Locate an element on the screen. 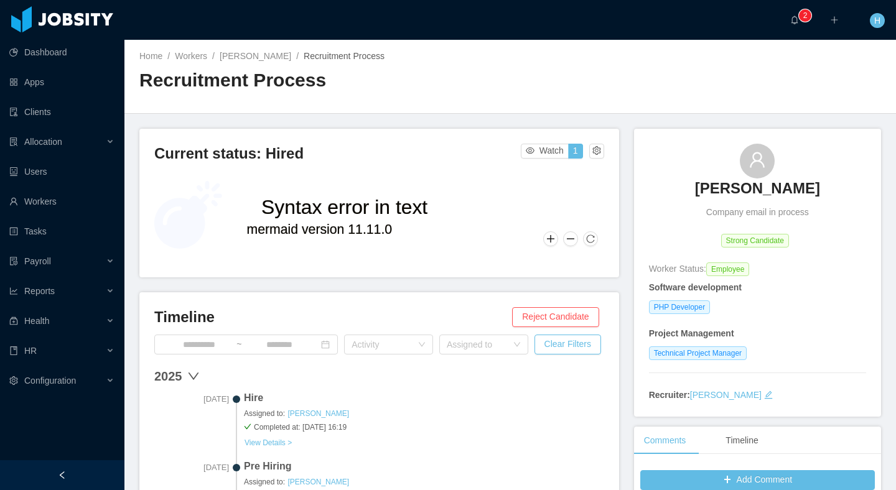  strong: Software development is located at coordinates (695, 288).